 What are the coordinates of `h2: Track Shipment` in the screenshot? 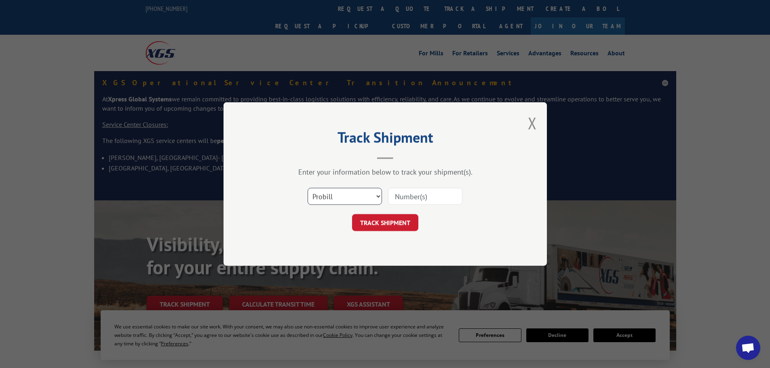 It's located at (385, 139).